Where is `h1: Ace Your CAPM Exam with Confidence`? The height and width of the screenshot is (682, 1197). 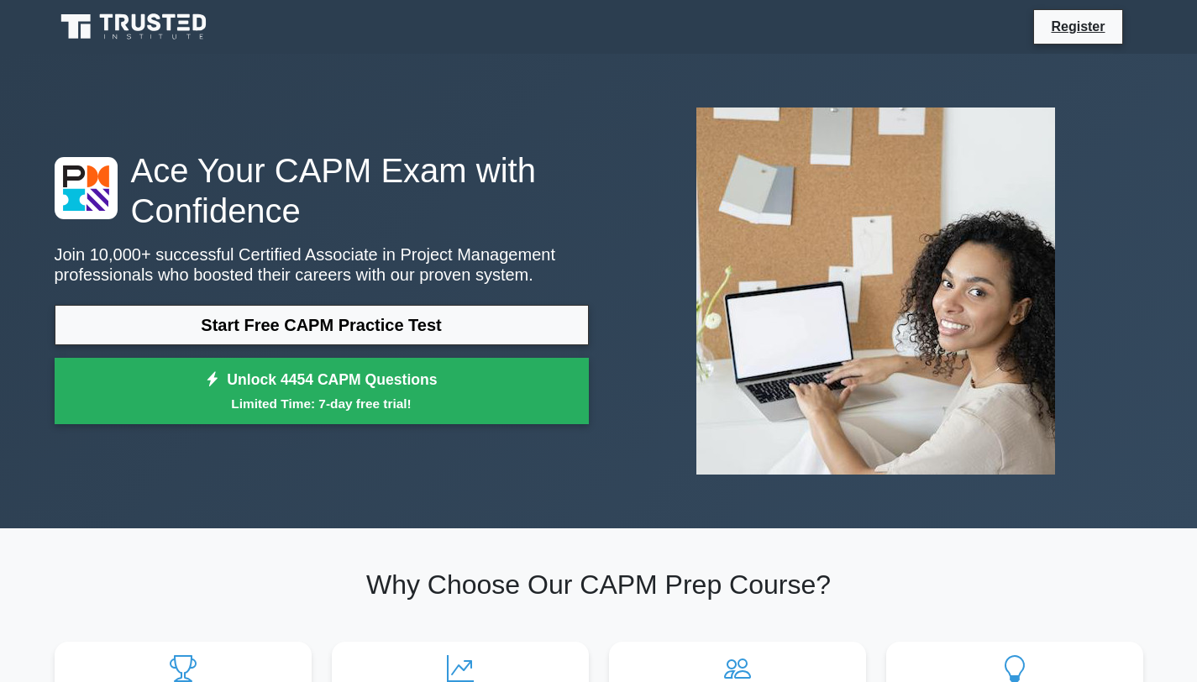
h1: Ace Your CAPM Exam with Confidence is located at coordinates (322, 191).